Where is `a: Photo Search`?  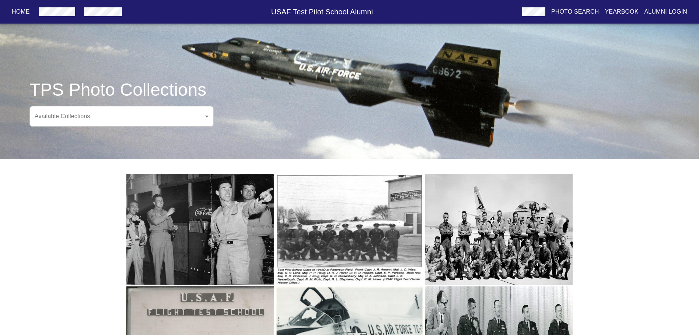 a: Photo Search is located at coordinates (575, 12).